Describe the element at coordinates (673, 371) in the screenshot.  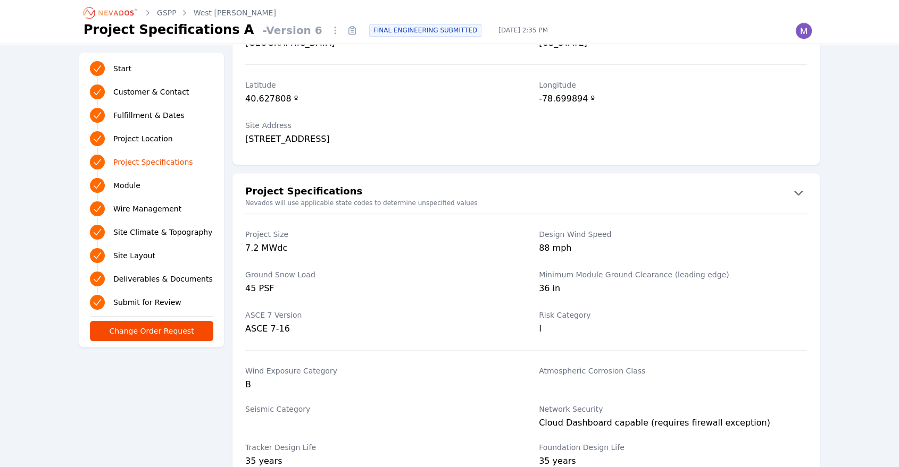
I see `label: Atmospheric Corrosion Class` at that location.